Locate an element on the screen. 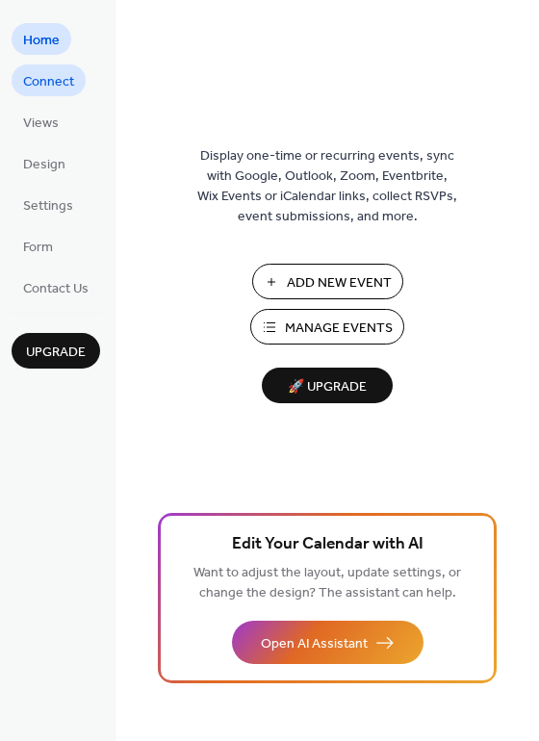 This screenshot has height=741, width=539. span: Settings is located at coordinates (48, 206).